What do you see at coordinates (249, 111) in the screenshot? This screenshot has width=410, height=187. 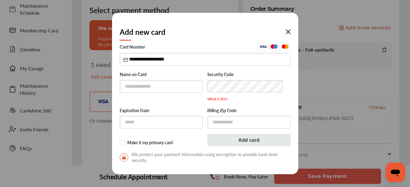 I see `label: Billing Zip Code` at bounding box center [249, 111].